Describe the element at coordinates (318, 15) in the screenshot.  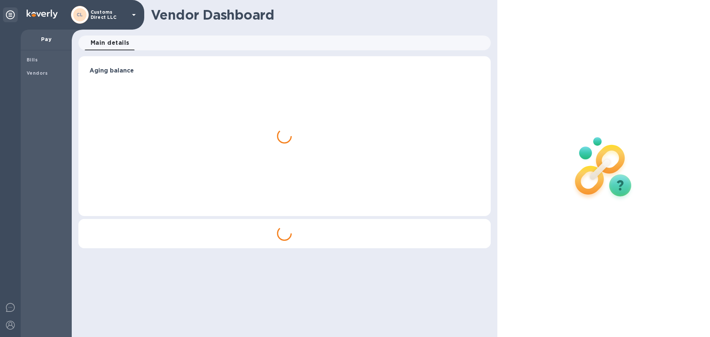
I see `h1: Vendor Dashboard` at that location.